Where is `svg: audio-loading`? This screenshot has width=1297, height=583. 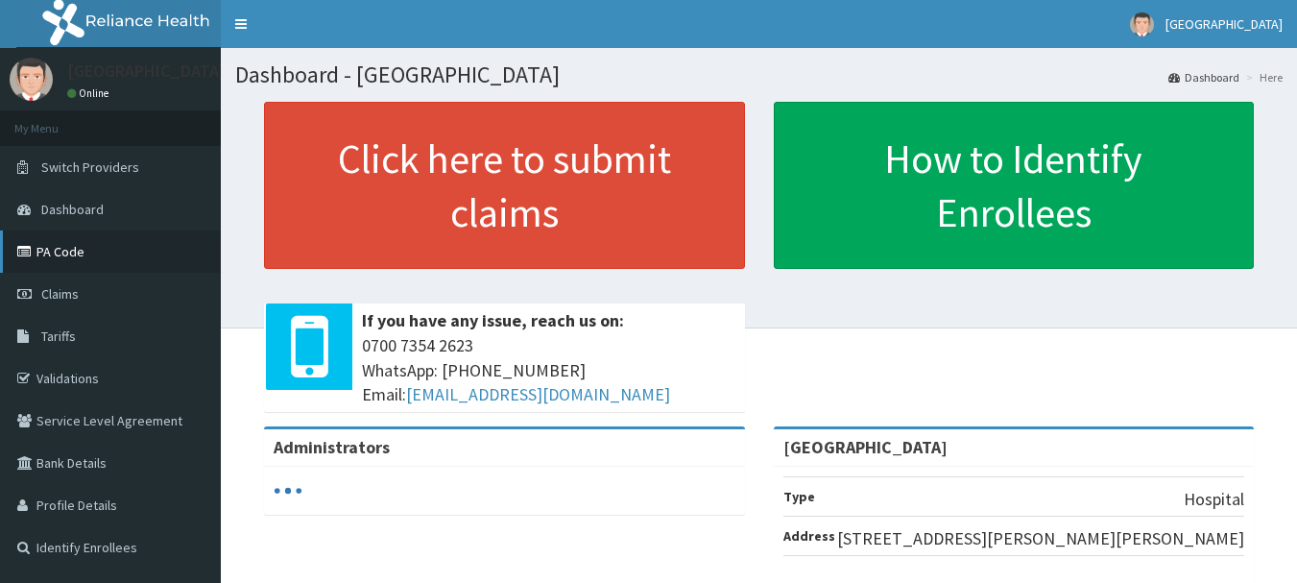 svg: audio-loading is located at coordinates (288, 491).